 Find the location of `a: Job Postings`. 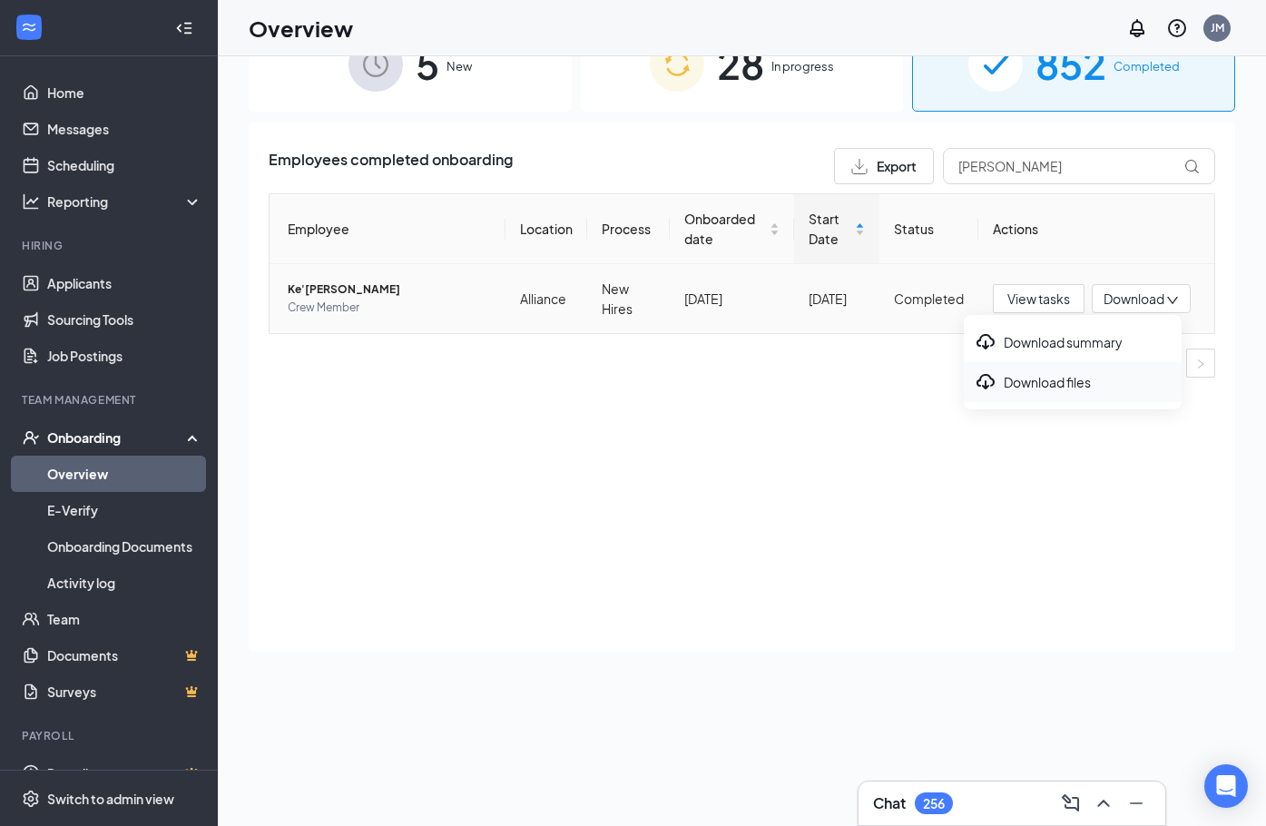

a: Job Postings is located at coordinates (124, 356).